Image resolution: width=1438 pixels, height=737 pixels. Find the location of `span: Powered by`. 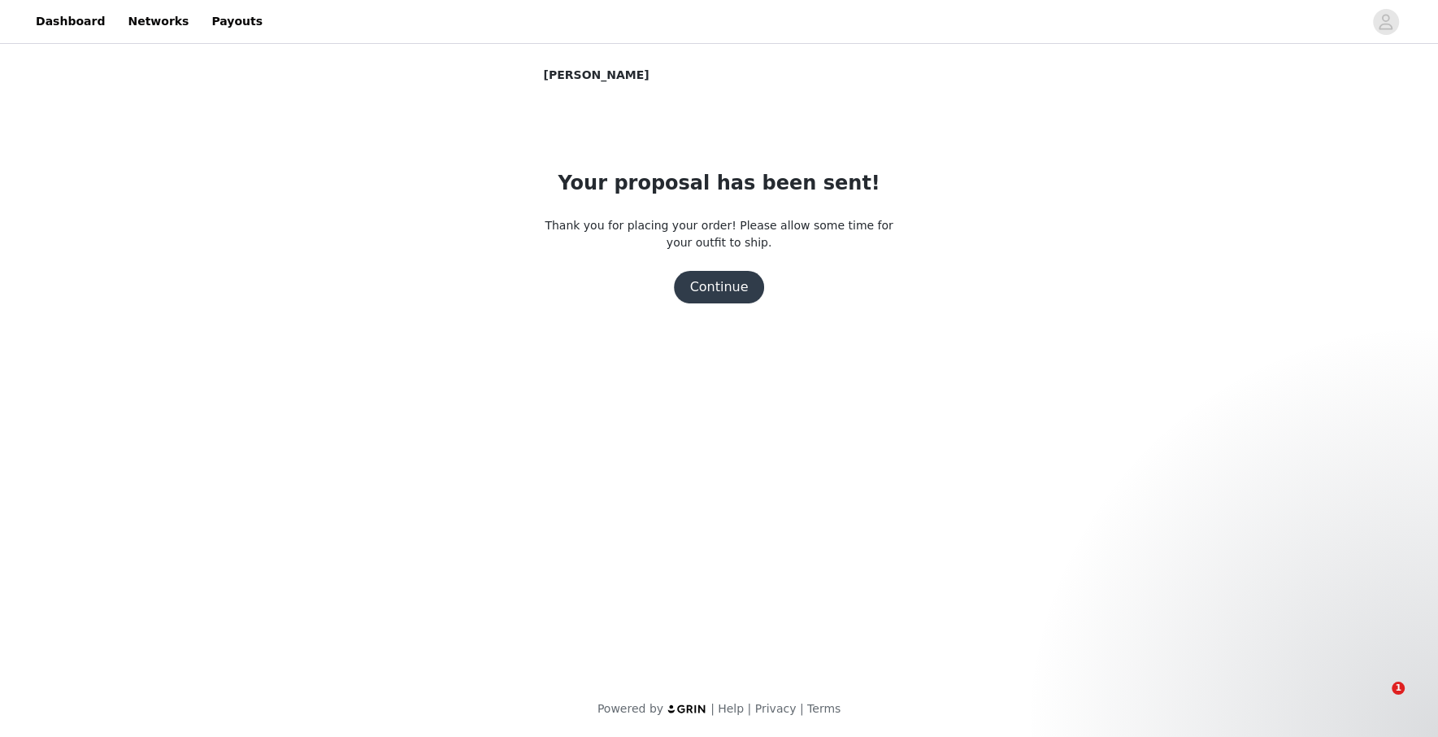

span: Powered by is located at coordinates (630, 708).